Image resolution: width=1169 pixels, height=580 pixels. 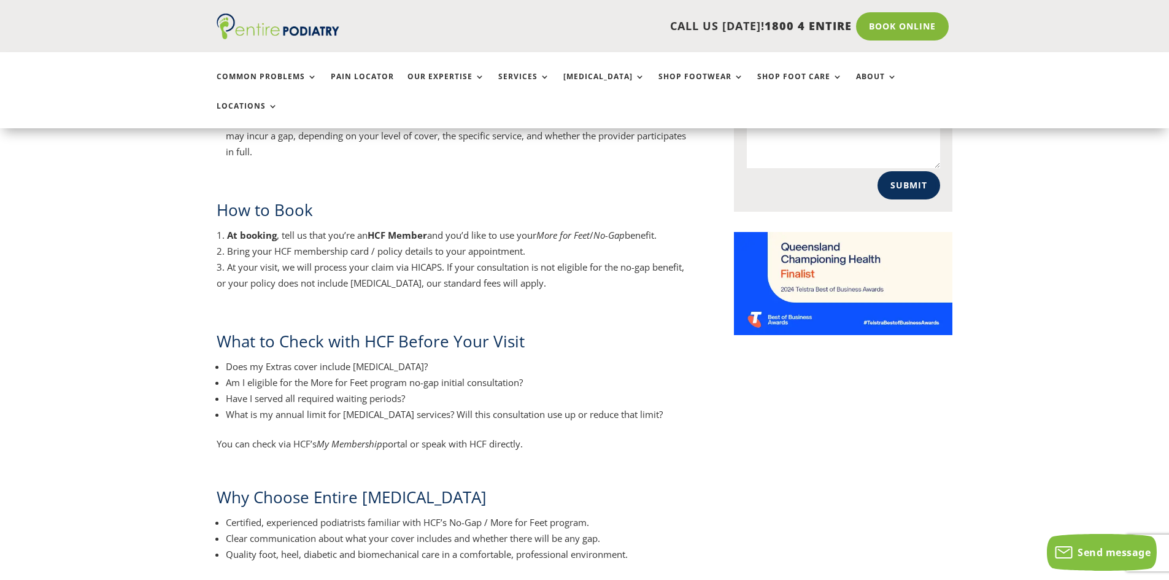 What do you see at coordinates (278, 36) in the screenshot?
I see `a: Entire Podiatry` at bounding box center [278, 36].